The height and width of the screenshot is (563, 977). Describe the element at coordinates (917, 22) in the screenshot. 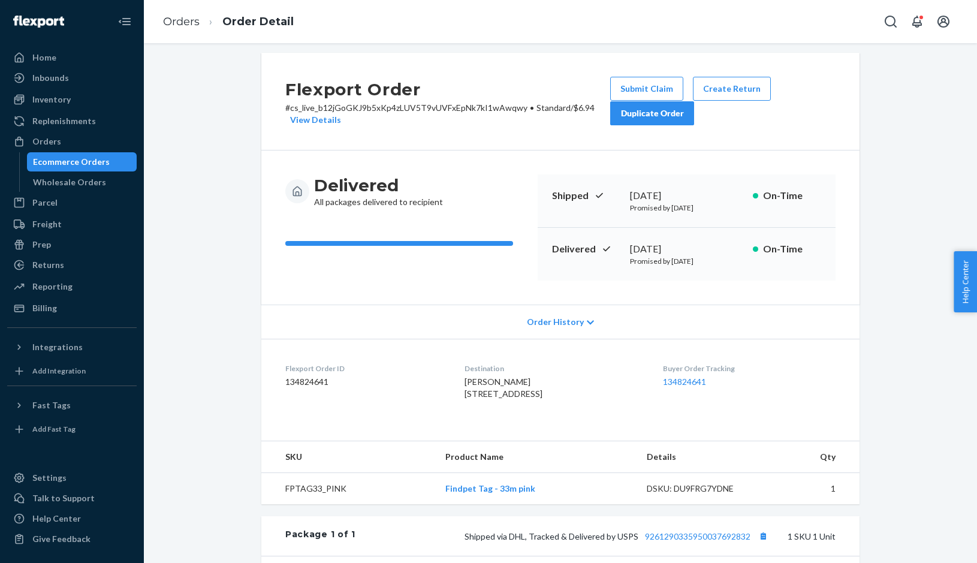

I see `button: Open notifications` at that location.